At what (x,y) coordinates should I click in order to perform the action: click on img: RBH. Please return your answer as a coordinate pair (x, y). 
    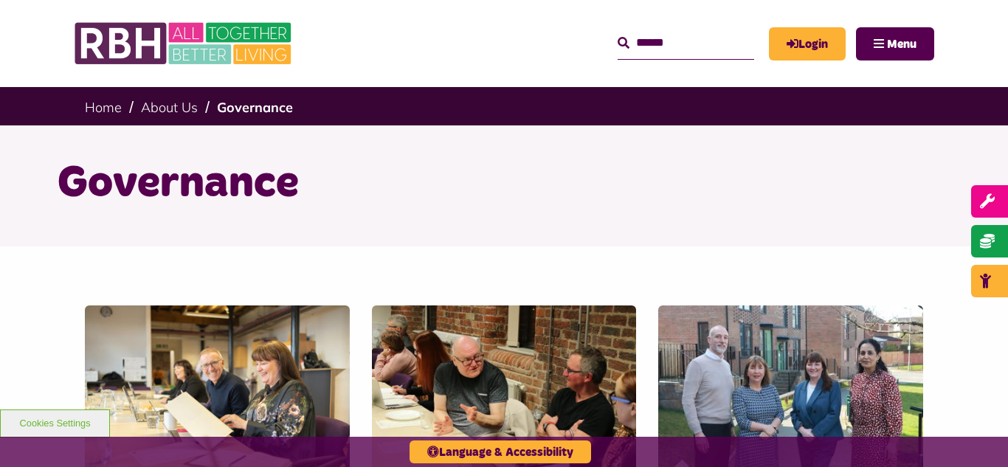
    Looking at the image, I should click on (185, 44).